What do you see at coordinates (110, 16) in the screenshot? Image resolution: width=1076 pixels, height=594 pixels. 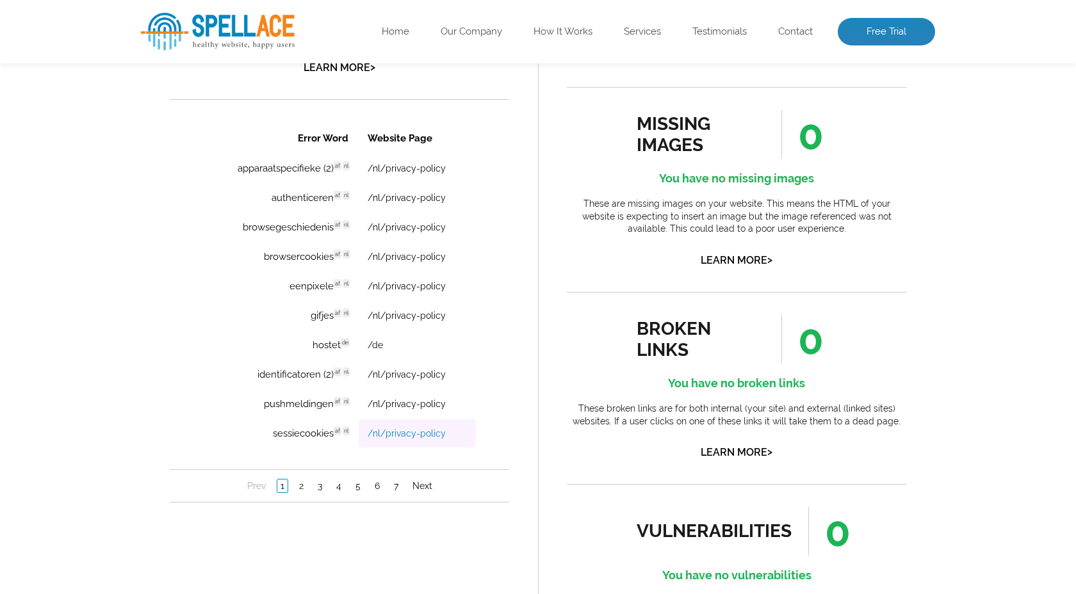 I see `th: Error Word` at bounding box center [110, 16].